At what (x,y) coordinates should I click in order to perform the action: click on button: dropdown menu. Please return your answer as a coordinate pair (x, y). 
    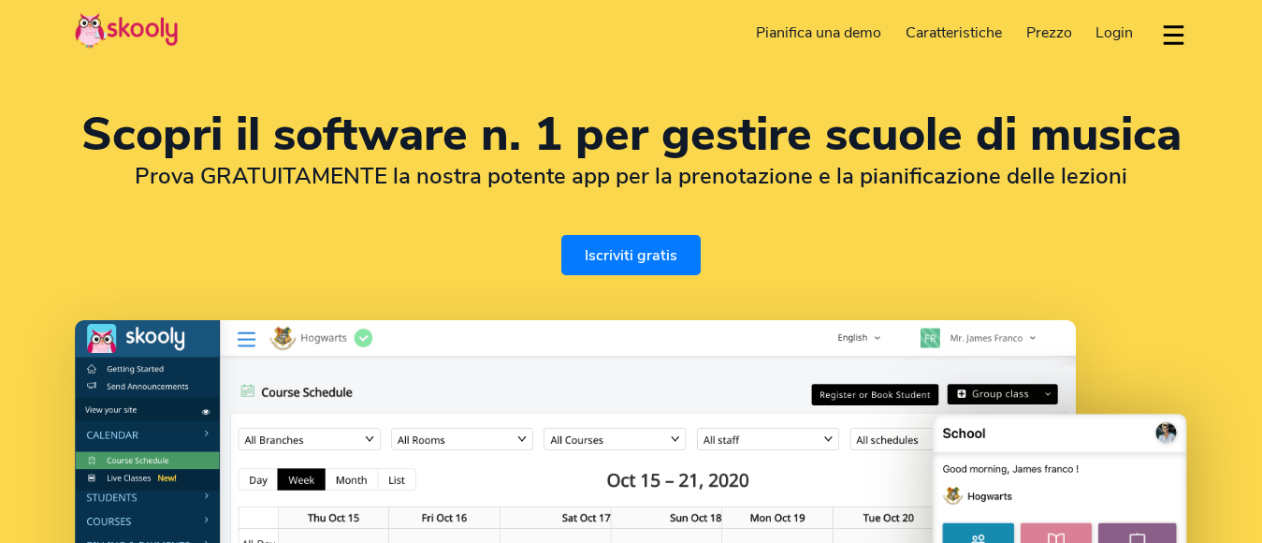
    Looking at the image, I should click on (1173, 35).